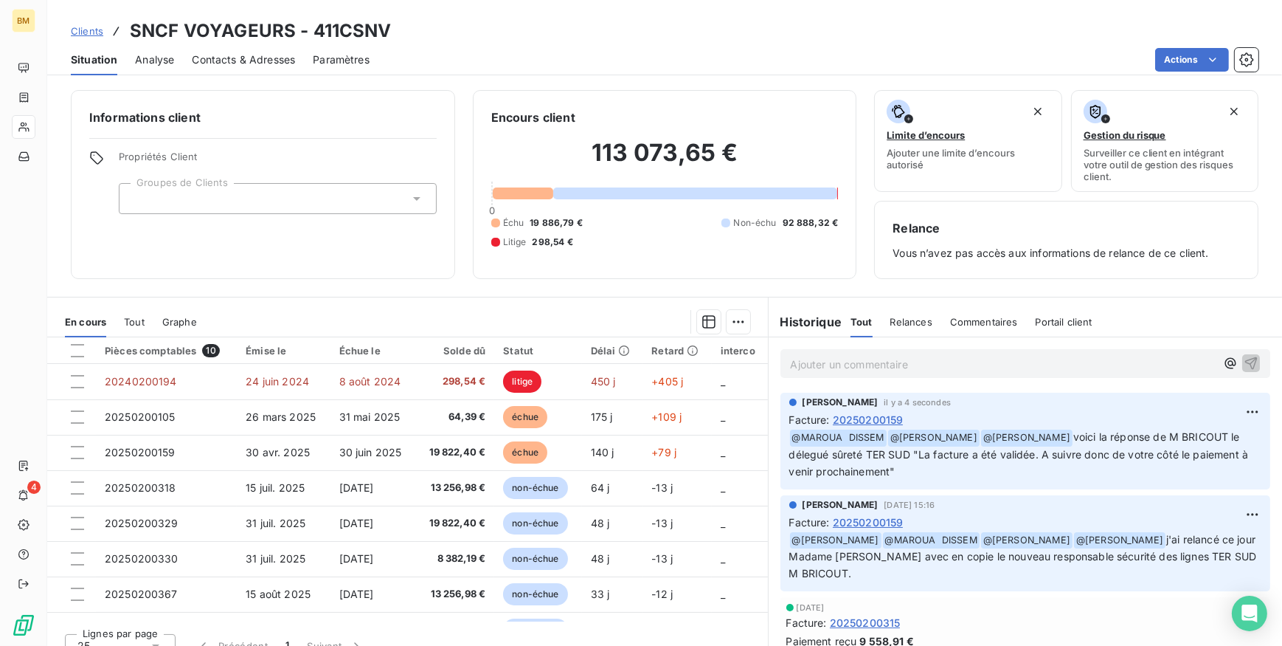 Image resolution: width=1282 pixels, height=646 pixels. What do you see at coordinates (243, 60) in the screenshot?
I see `span: Contacts & Adresses` at bounding box center [243, 60].